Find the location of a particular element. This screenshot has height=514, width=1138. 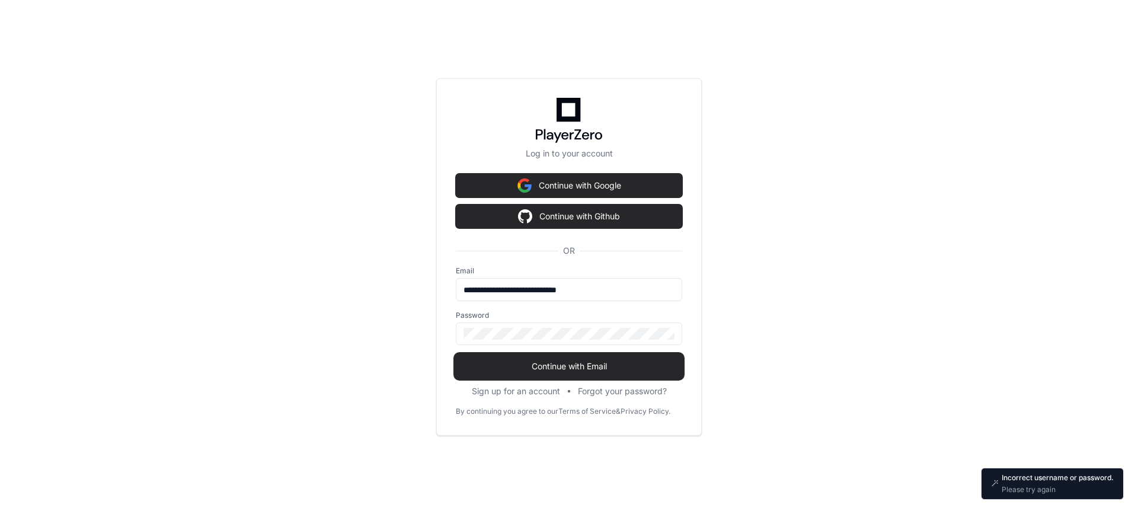

button: Continue with Email is located at coordinates (569, 366).